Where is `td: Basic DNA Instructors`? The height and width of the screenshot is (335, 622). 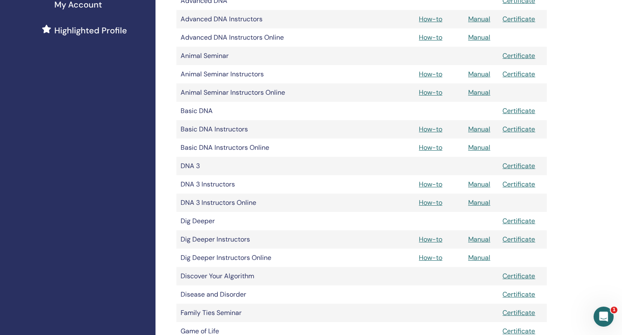
td: Basic DNA Instructors is located at coordinates (251, 130).